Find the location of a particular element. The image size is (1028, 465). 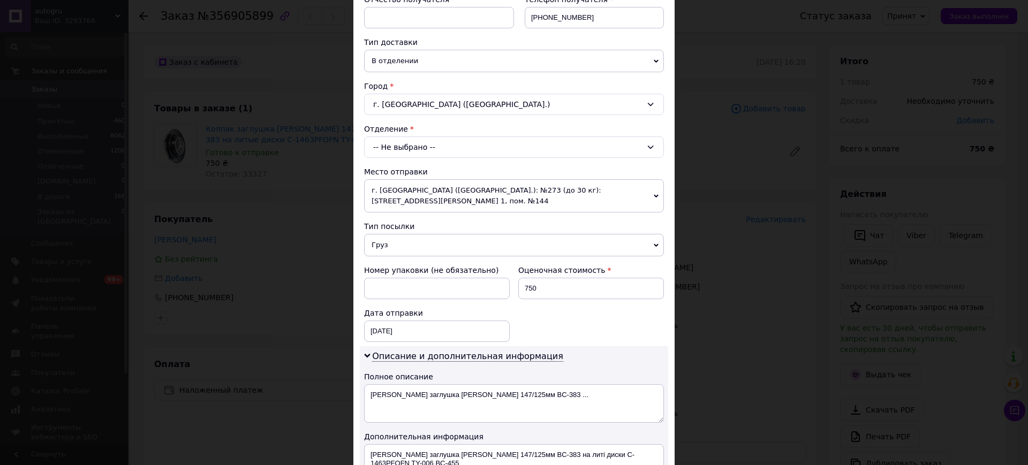

span: Груз is located at coordinates (514, 245).